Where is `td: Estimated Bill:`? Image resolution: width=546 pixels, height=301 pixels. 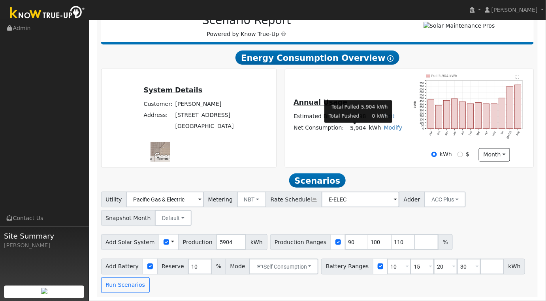 td: Estimated Bill: is located at coordinates (319, 116).